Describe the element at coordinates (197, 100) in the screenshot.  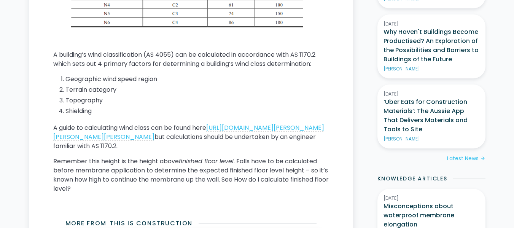
I see `li: Topography` at that location.